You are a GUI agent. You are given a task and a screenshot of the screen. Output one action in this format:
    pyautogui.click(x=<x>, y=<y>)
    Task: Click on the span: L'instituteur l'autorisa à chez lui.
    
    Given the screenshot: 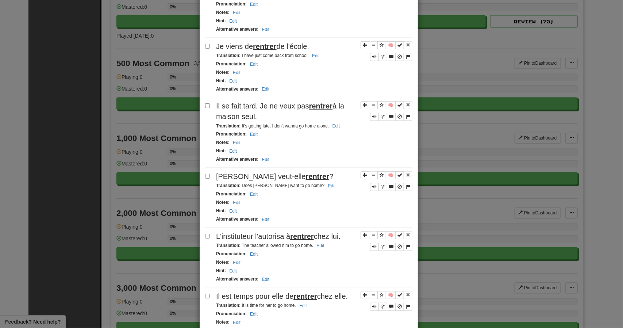 What is the action you would take?
    pyautogui.click(x=278, y=236)
    